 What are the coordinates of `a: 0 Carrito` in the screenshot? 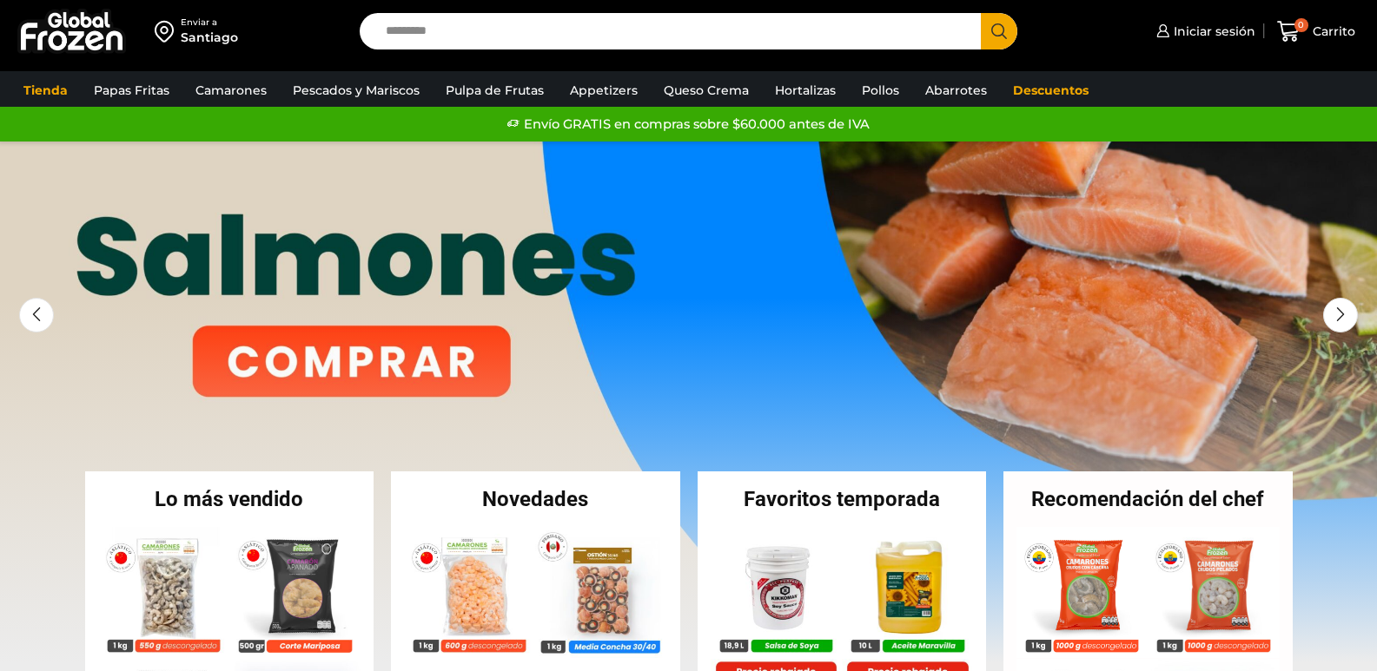 It's located at (1316, 31).